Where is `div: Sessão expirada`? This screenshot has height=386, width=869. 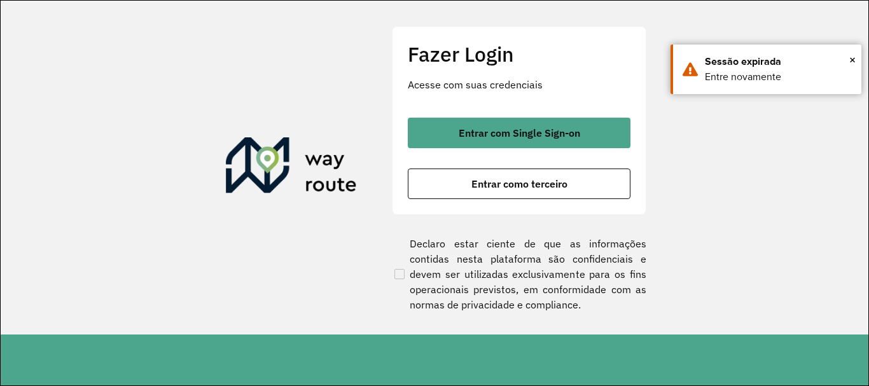
div: Sessão expirada is located at coordinates (778, 62).